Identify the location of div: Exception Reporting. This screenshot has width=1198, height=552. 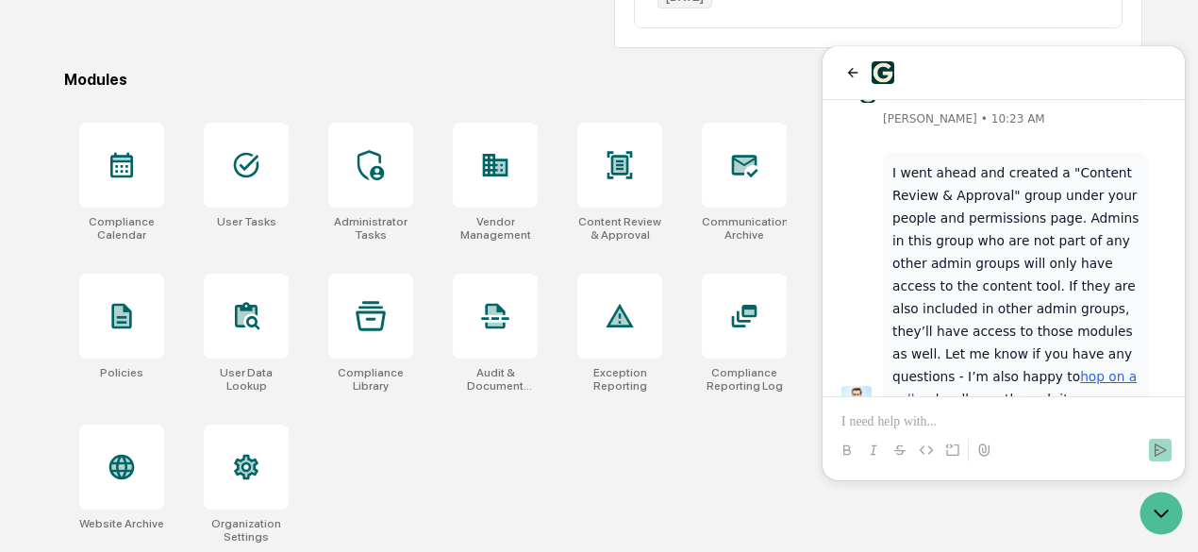
(620, 379).